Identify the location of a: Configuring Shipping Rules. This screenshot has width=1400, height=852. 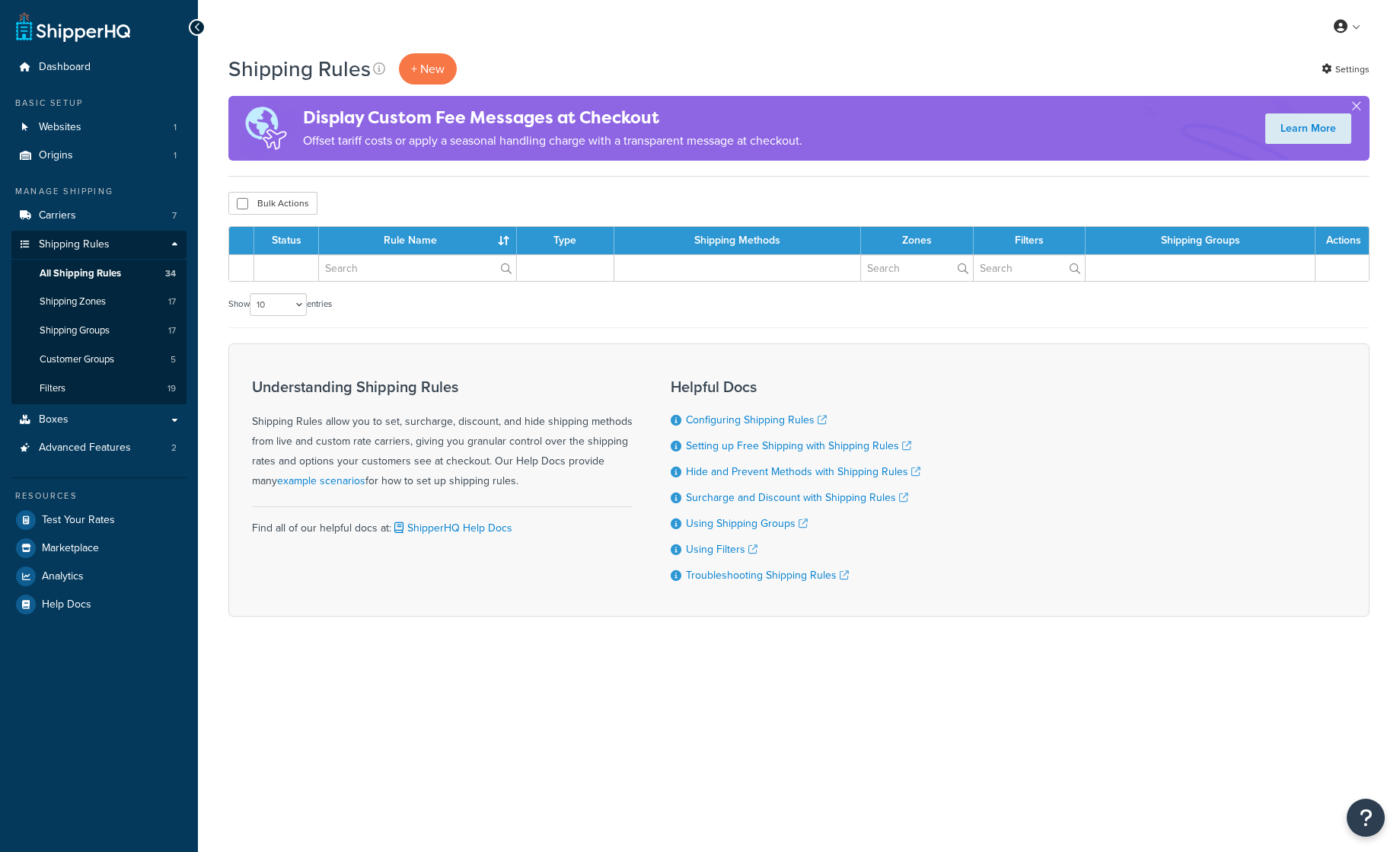
(756, 419).